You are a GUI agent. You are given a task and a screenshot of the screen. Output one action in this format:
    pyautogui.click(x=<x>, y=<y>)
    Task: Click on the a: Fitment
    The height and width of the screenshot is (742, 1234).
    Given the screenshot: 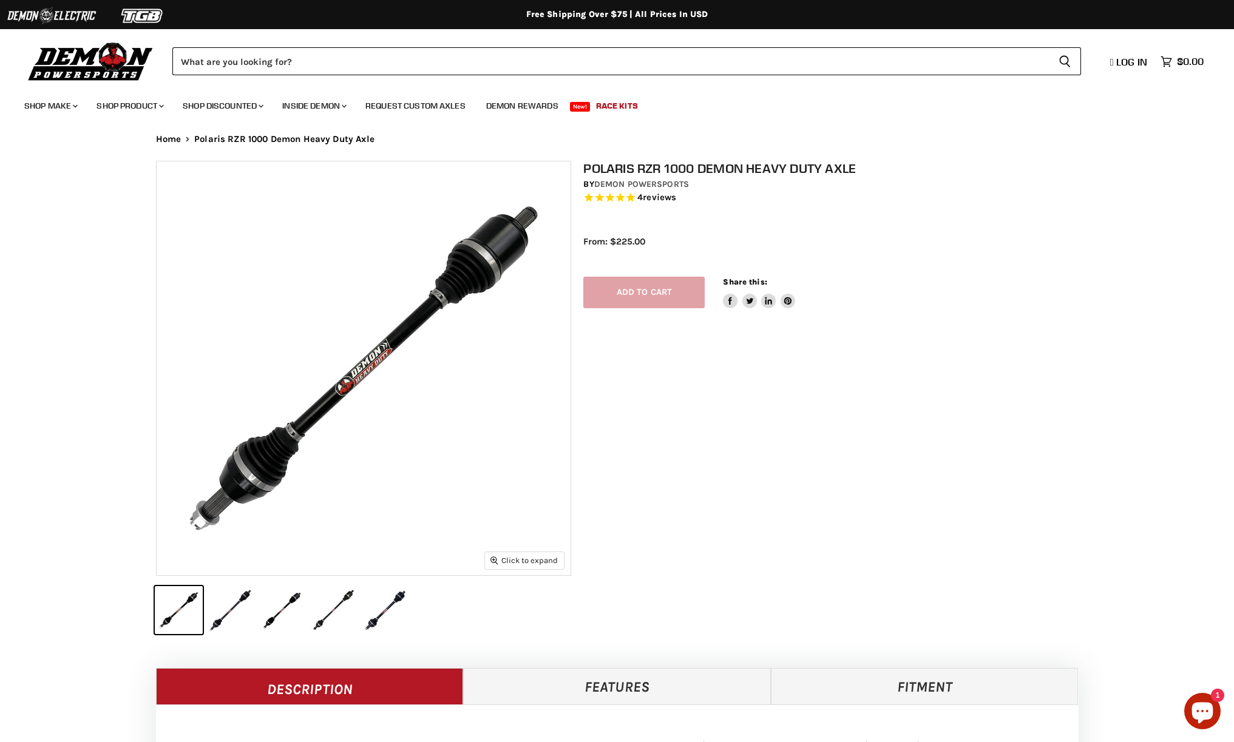 What is the action you would take?
    pyautogui.click(x=924, y=686)
    